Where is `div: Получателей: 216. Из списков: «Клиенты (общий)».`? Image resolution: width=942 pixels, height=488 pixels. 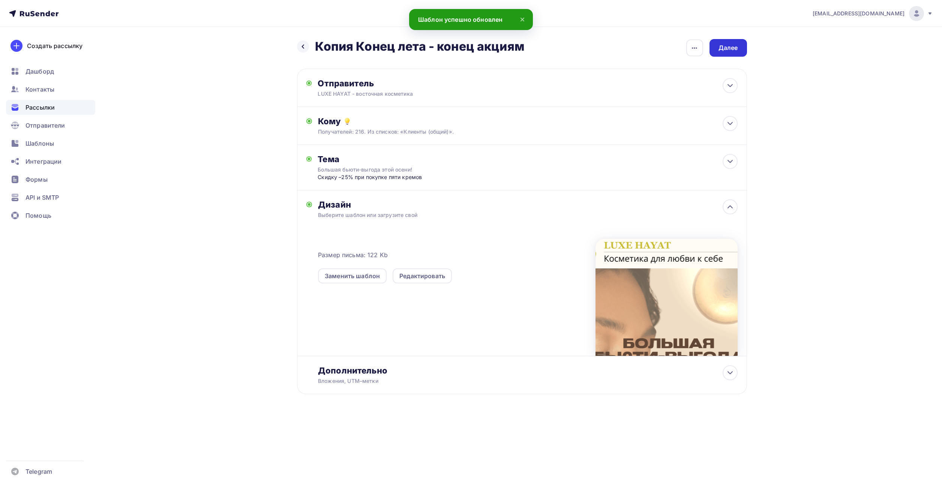 div: Получателей: 216. Из списков: «Клиенты (общий)». is located at coordinates (507, 132).